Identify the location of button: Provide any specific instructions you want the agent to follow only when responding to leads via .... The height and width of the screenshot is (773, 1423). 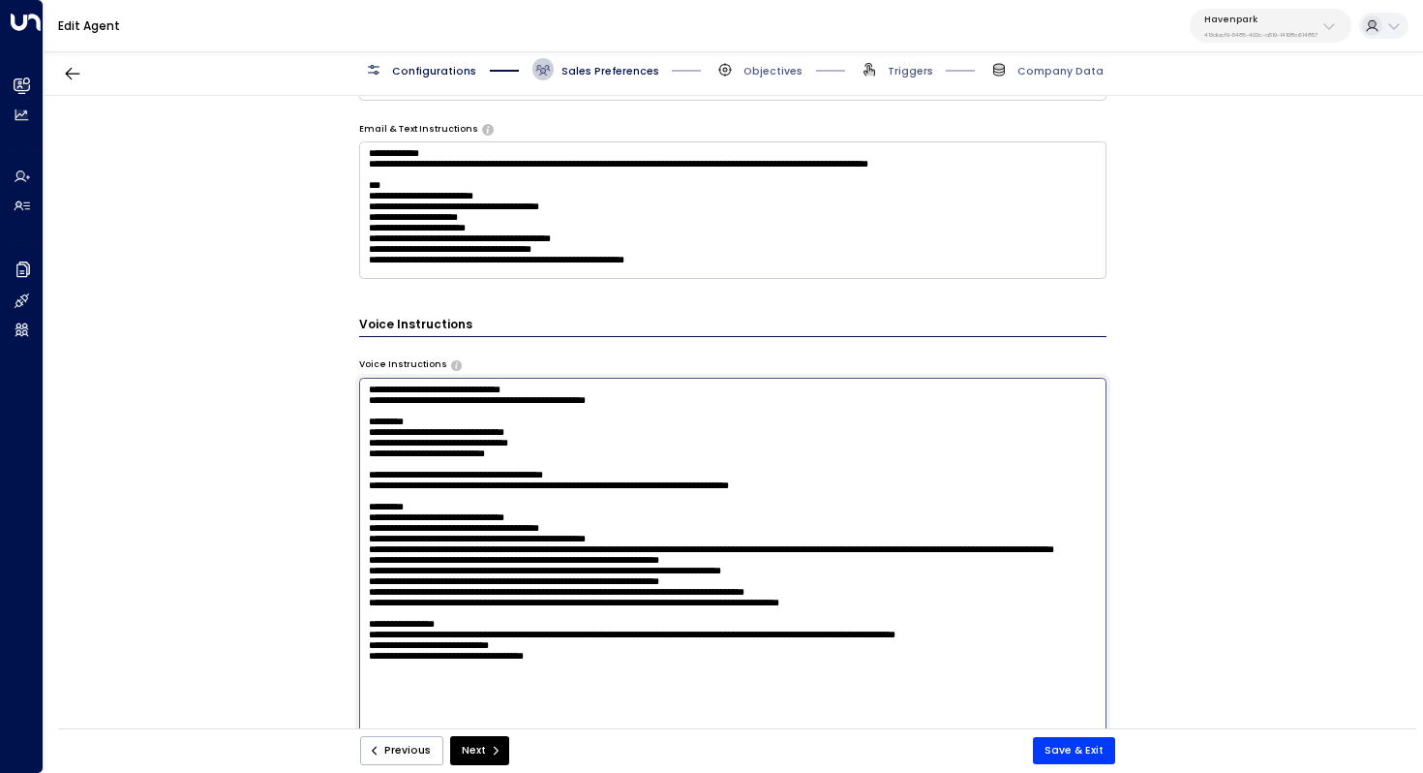
(487, 129).